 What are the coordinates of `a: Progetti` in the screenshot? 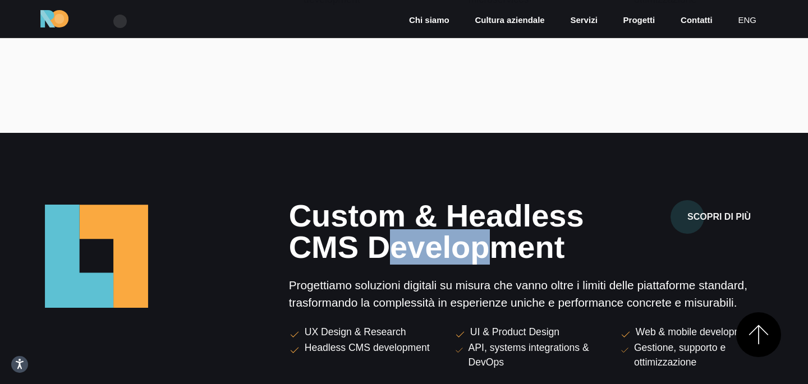 It's located at (639, 20).